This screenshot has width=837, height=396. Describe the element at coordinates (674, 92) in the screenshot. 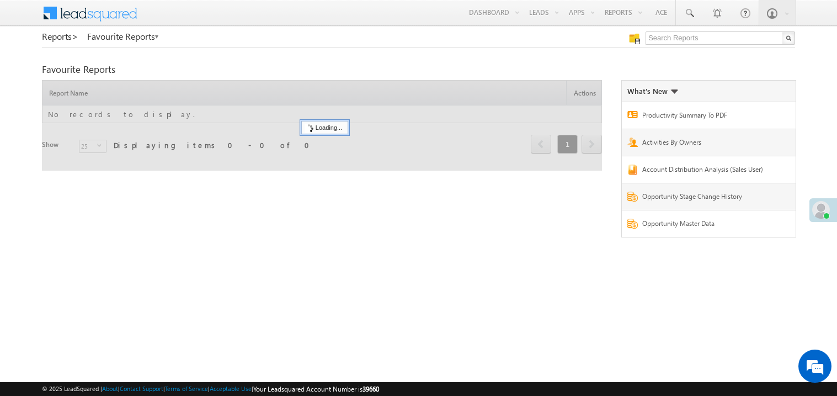

I see `img: What's new` at that location.